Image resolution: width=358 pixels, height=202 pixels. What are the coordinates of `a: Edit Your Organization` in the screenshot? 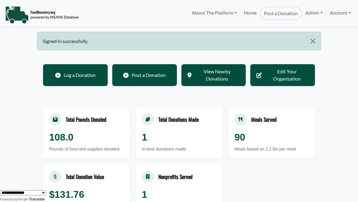 It's located at (282, 75).